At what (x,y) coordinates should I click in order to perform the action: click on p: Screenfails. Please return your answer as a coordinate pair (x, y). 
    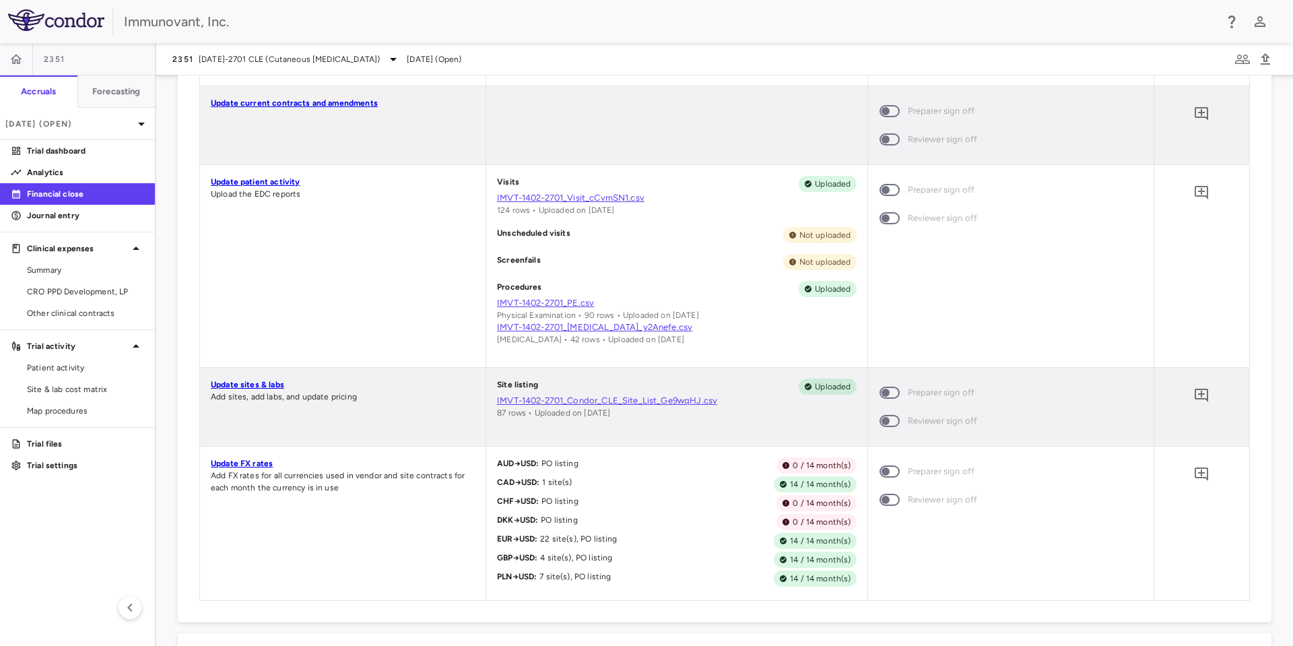
    Looking at the image, I should click on (518, 262).